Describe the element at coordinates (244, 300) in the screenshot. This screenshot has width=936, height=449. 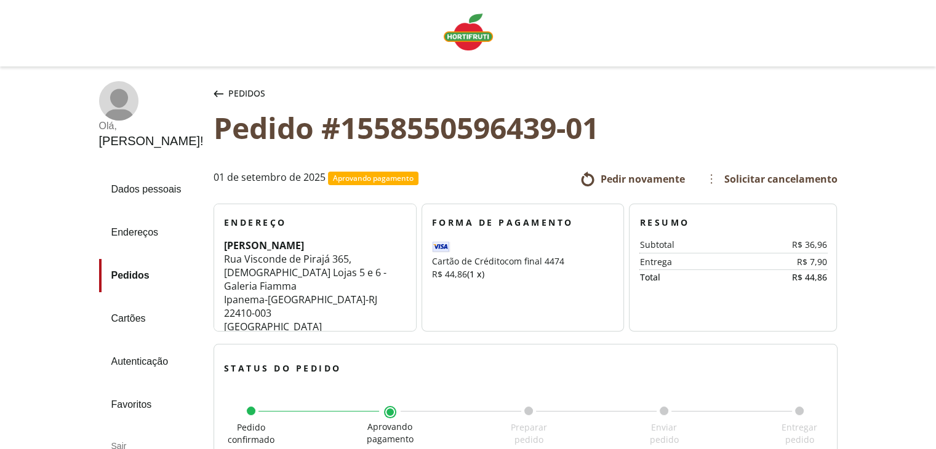
I see `span: Ipanema` at that location.